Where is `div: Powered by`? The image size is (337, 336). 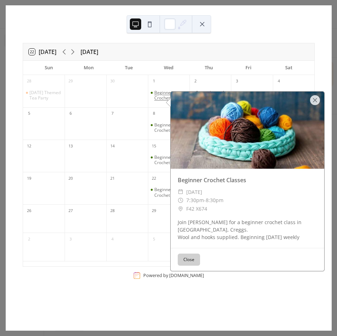
div: Powered by is located at coordinates (173, 275).